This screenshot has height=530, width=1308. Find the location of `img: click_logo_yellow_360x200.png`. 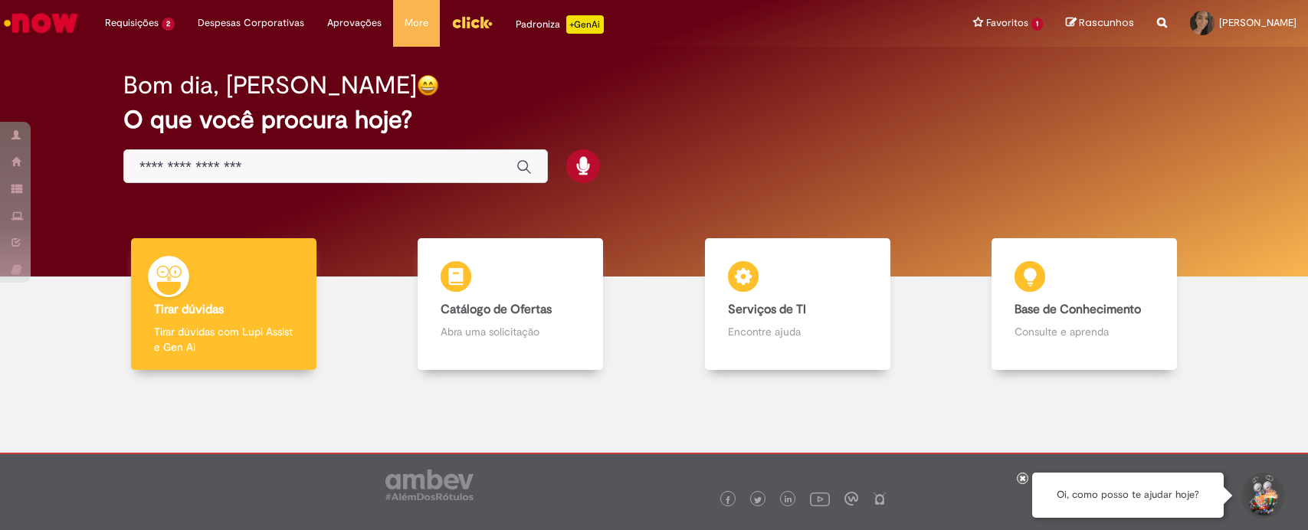

img: click_logo_yellow_360x200.png is located at coordinates (472, 22).